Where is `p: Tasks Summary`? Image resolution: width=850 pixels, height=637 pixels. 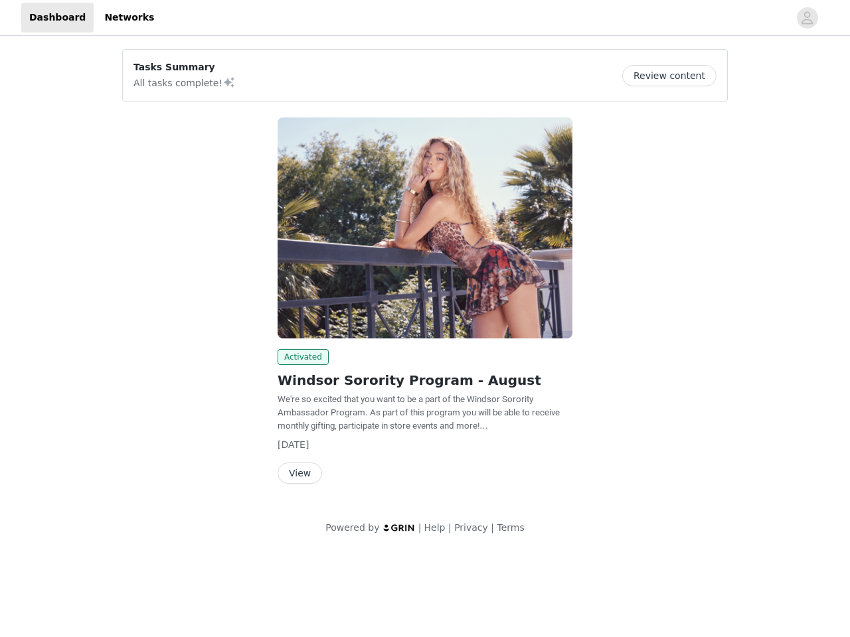 p: Tasks Summary is located at coordinates (185, 67).